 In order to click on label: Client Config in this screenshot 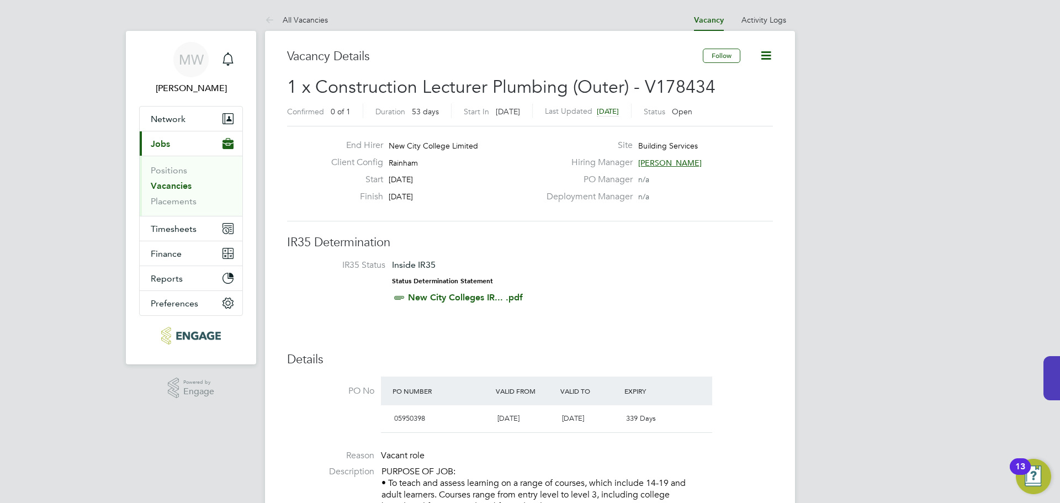, I will do `click(353, 162)`.